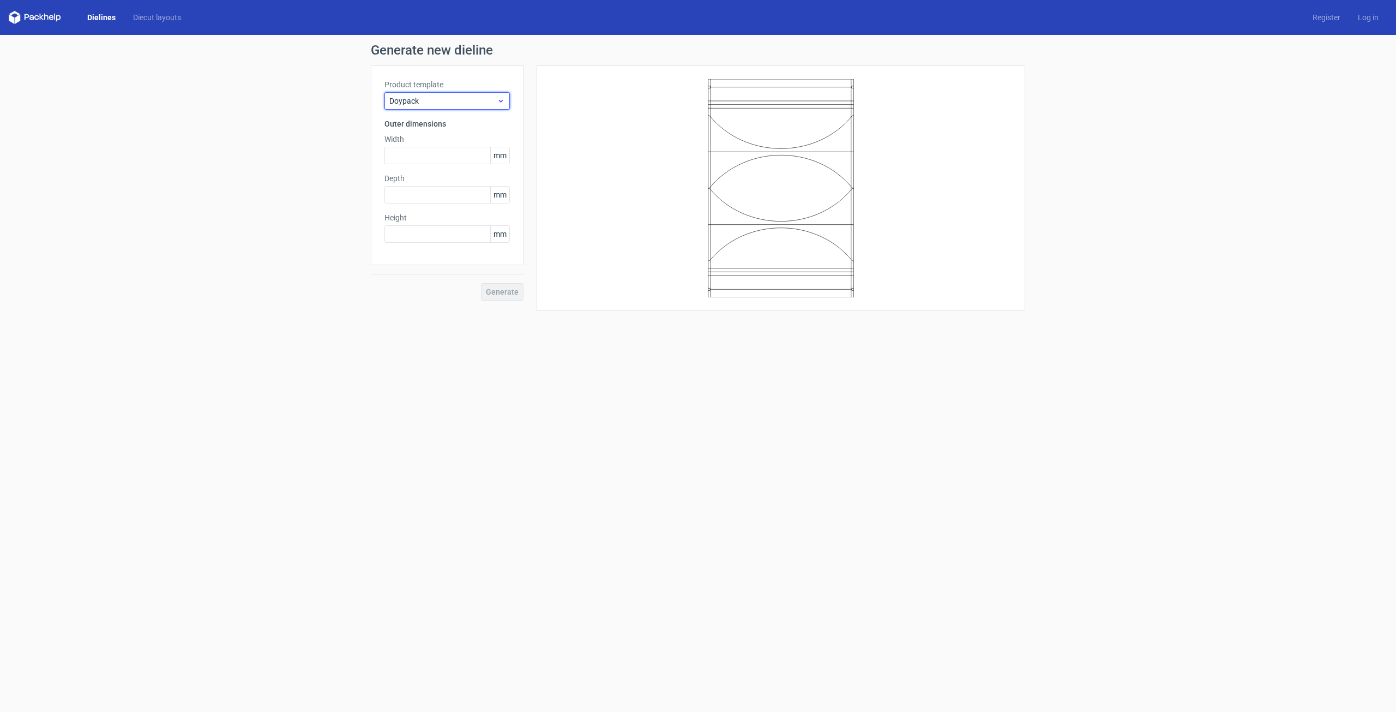  What do you see at coordinates (101, 17) in the screenshot?
I see `a: Dielines` at bounding box center [101, 17].